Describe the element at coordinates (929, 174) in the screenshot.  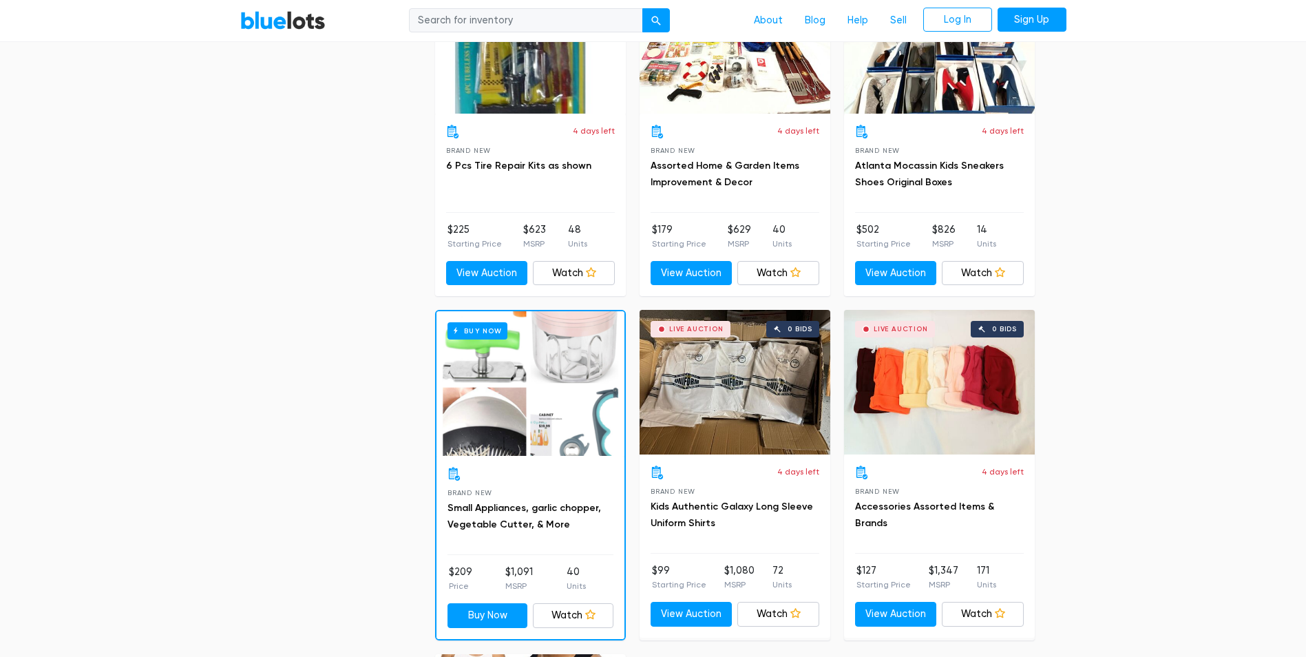
I see `a: Atlanta Mocassin Kids Sneakers Shoes Original Boxes` at that location.